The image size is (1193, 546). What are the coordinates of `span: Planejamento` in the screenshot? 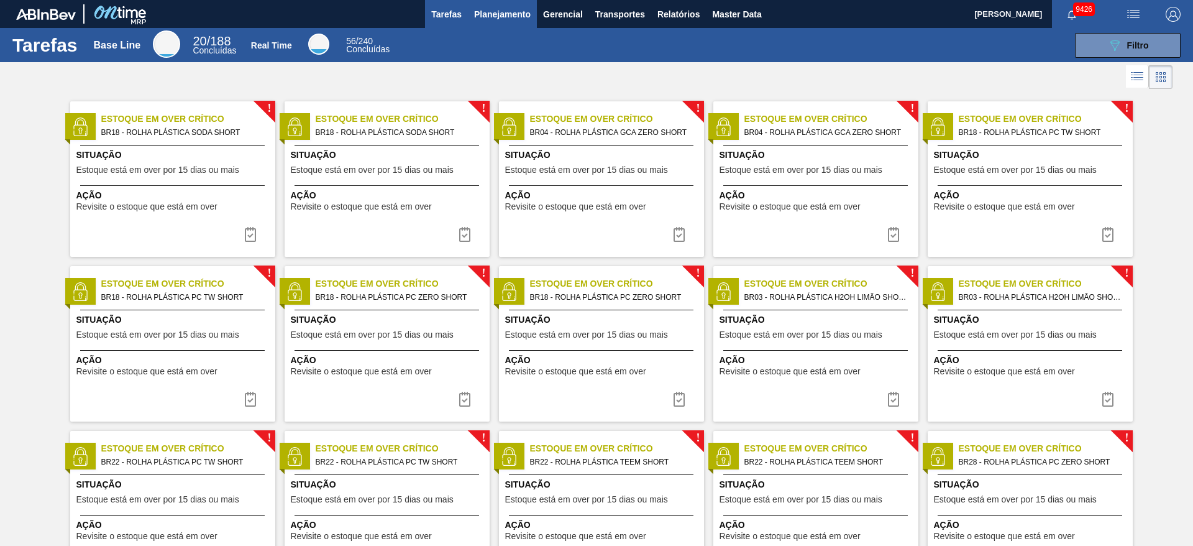 It's located at (502, 14).